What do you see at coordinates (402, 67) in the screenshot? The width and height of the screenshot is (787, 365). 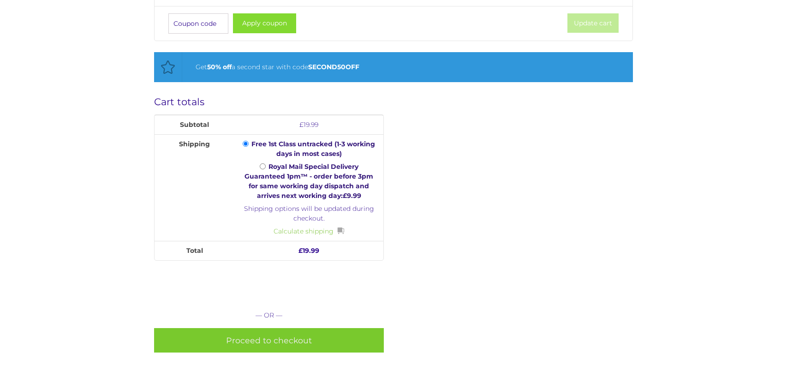 I see `div: Get a second star with code` at bounding box center [402, 67].